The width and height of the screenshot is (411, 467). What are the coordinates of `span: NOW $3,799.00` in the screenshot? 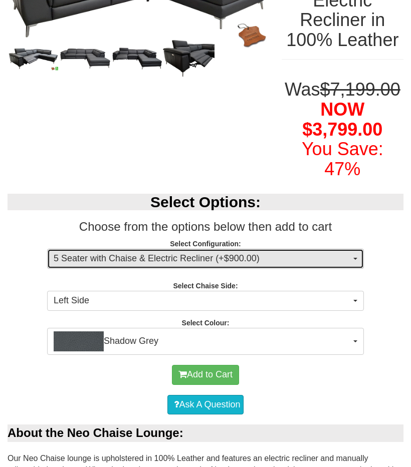 It's located at (342, 119).